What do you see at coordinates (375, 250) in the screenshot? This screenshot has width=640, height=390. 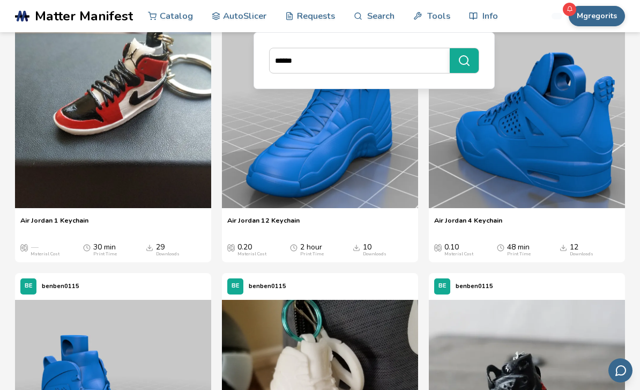 I see `div: 10` at bounding box center [375, 250].